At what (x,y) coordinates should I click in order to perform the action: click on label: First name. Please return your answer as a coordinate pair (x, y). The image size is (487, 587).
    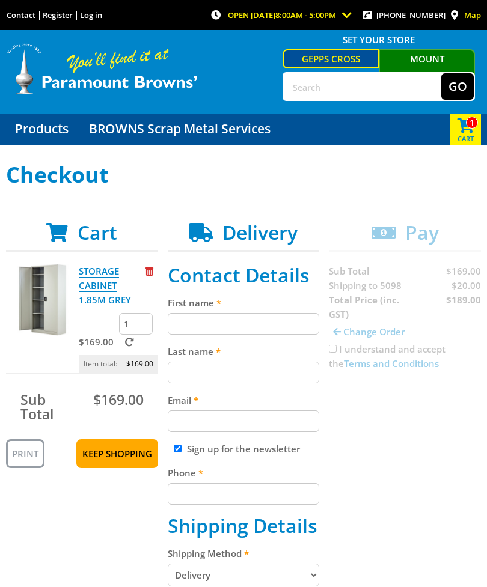
    Looking at the image, I should click on (243, 303).